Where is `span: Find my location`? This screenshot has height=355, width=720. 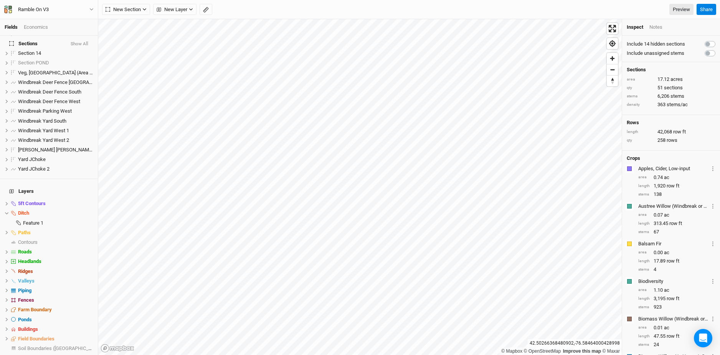 span: Find my location is located at coordinates (612, 43).